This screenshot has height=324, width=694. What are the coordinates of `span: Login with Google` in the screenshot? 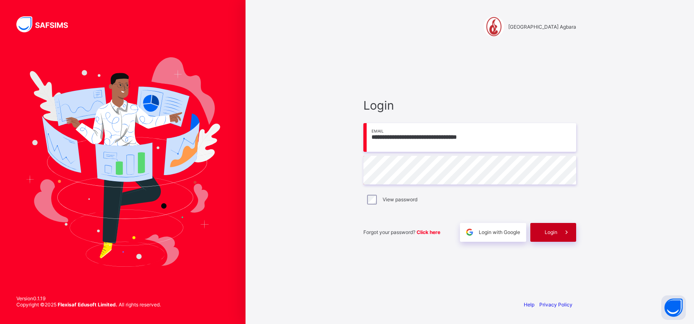 It's located at (499, 232).